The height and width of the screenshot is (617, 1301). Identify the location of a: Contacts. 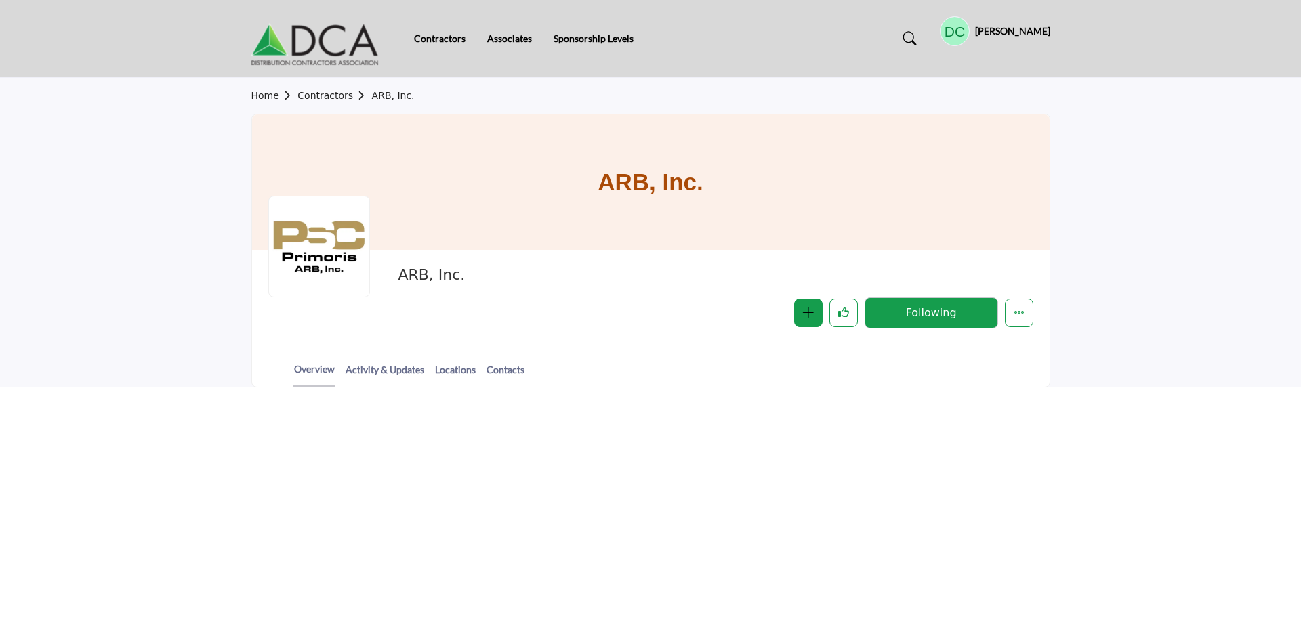
(505, 374).